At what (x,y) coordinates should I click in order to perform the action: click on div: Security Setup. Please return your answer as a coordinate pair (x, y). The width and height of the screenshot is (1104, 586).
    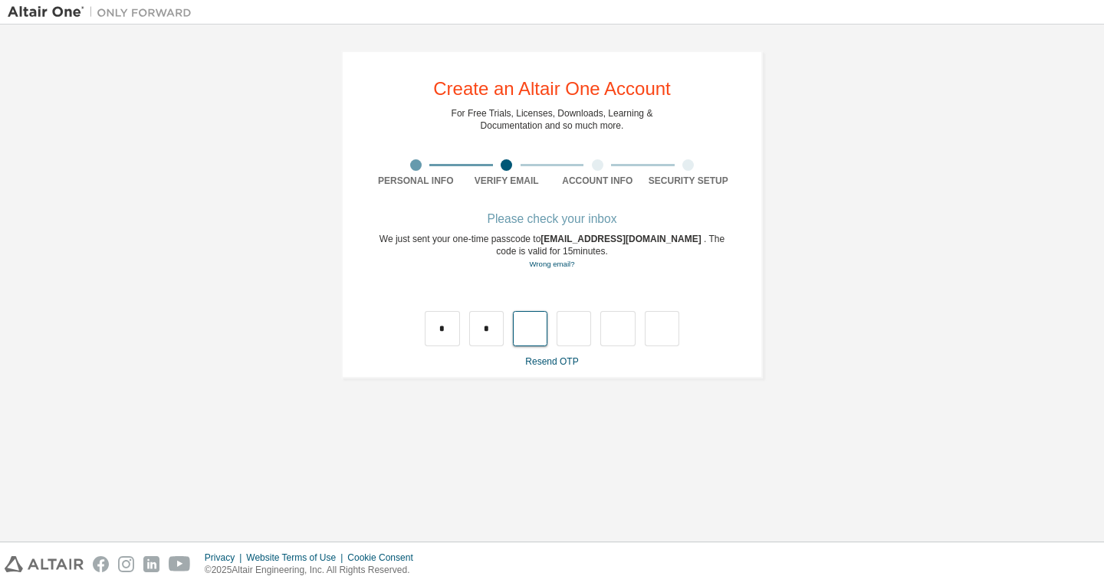
    Looking at the image, I should click on (688, 181).